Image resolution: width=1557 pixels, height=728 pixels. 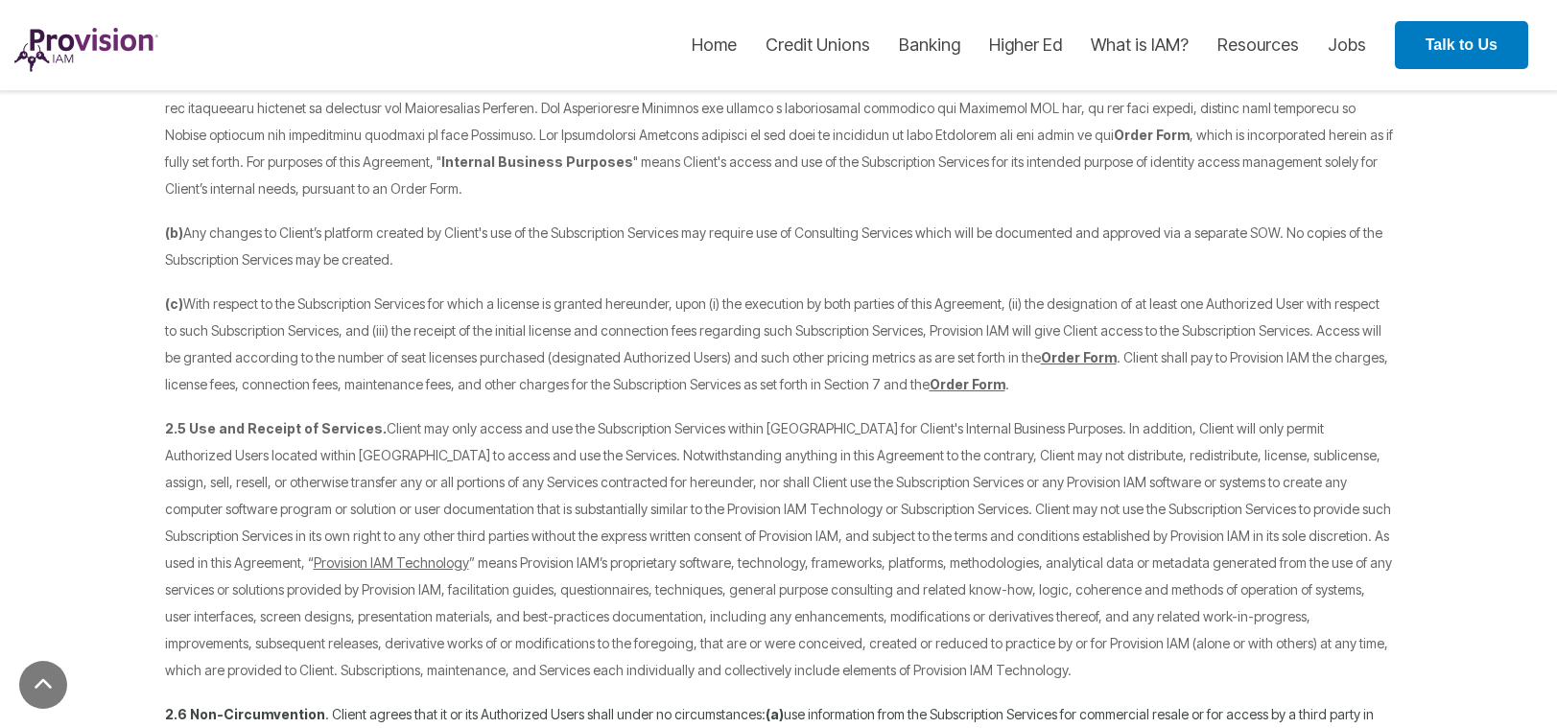 What do you see at coordinates (1028, 45) in the screenshot?
I see `nav: menu` at bounding box center [1028, 45].